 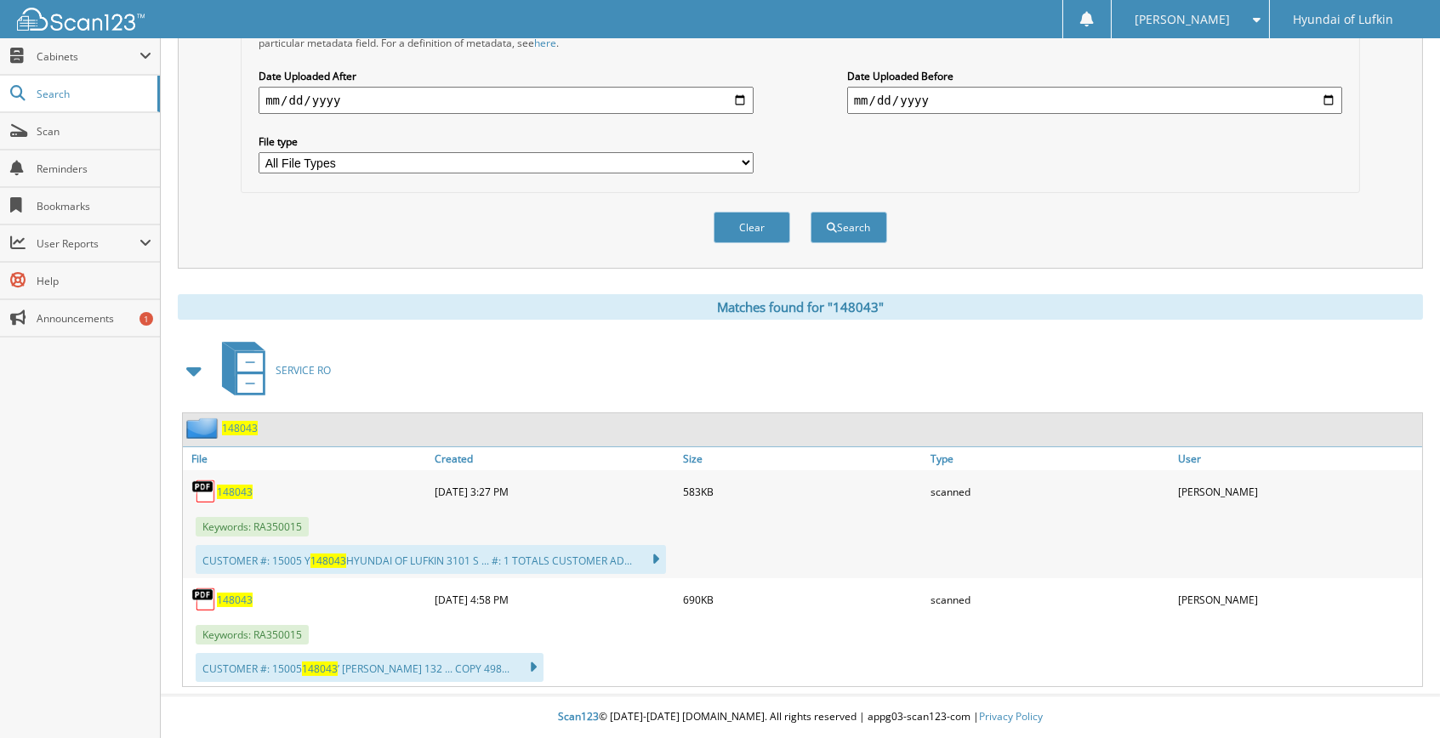 I want to click on input: start, so click(x=506, y=100).